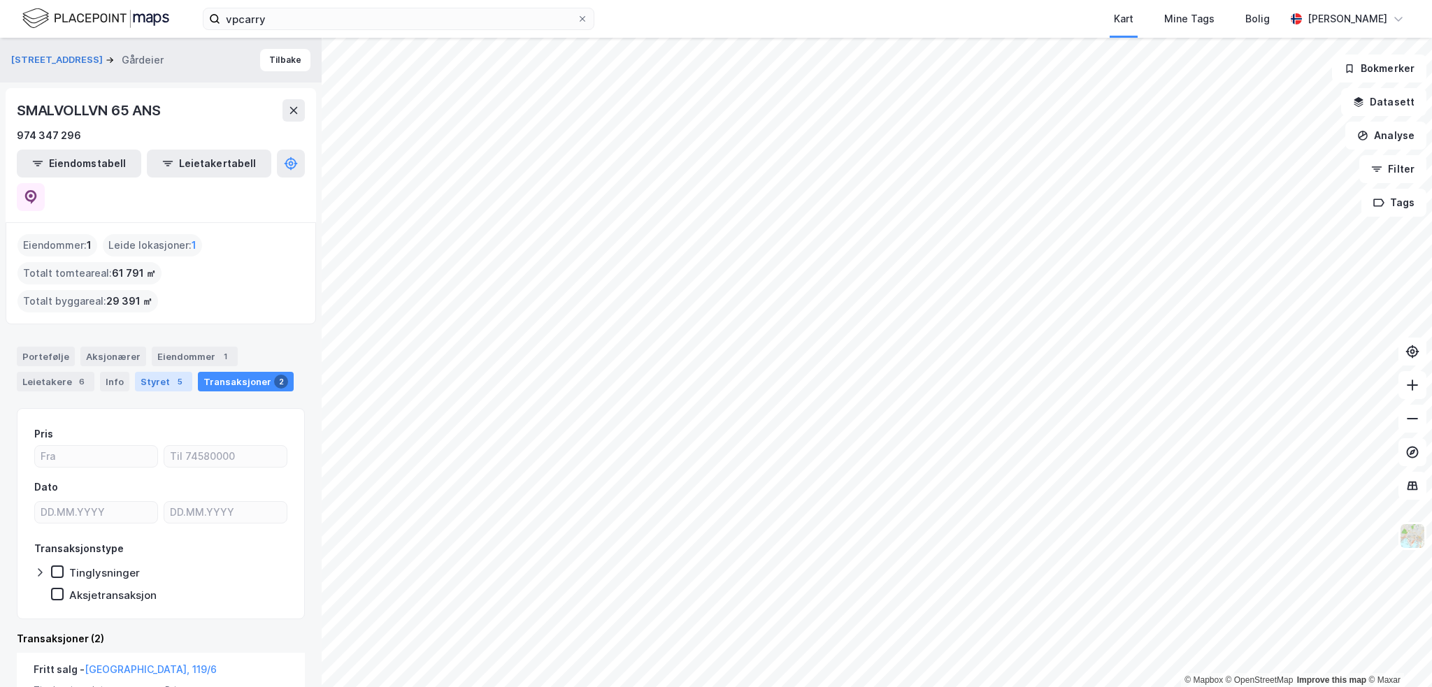  Describe the element at coordinates (1124, 19) in the screenshot. I see `div: Kart` at that location.